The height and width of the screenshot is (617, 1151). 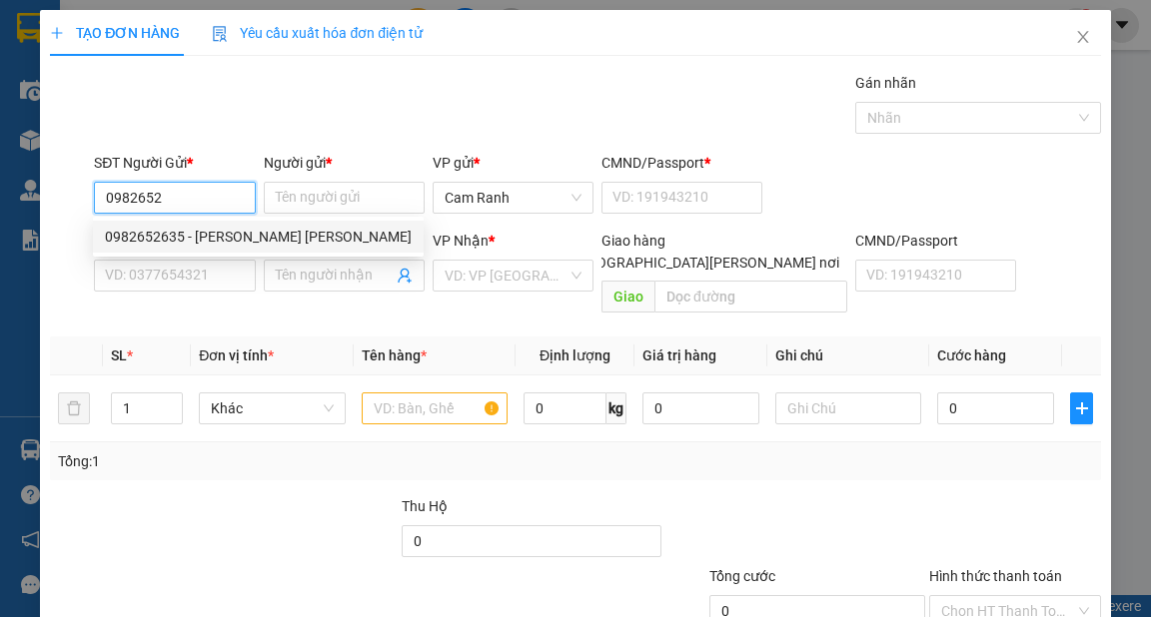 What do you see at coordinates (848, 356) in the screenshot?
I see `th: Ghi chú` at bounding box center [848, 356].